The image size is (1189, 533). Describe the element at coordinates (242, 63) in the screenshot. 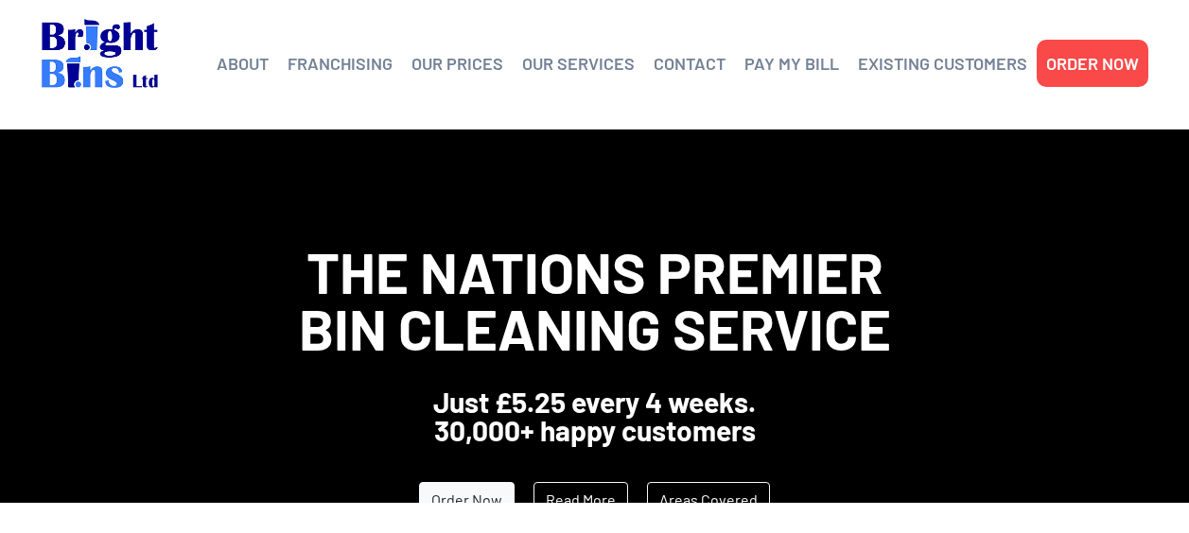

I see `a: ABOUT` at that location.